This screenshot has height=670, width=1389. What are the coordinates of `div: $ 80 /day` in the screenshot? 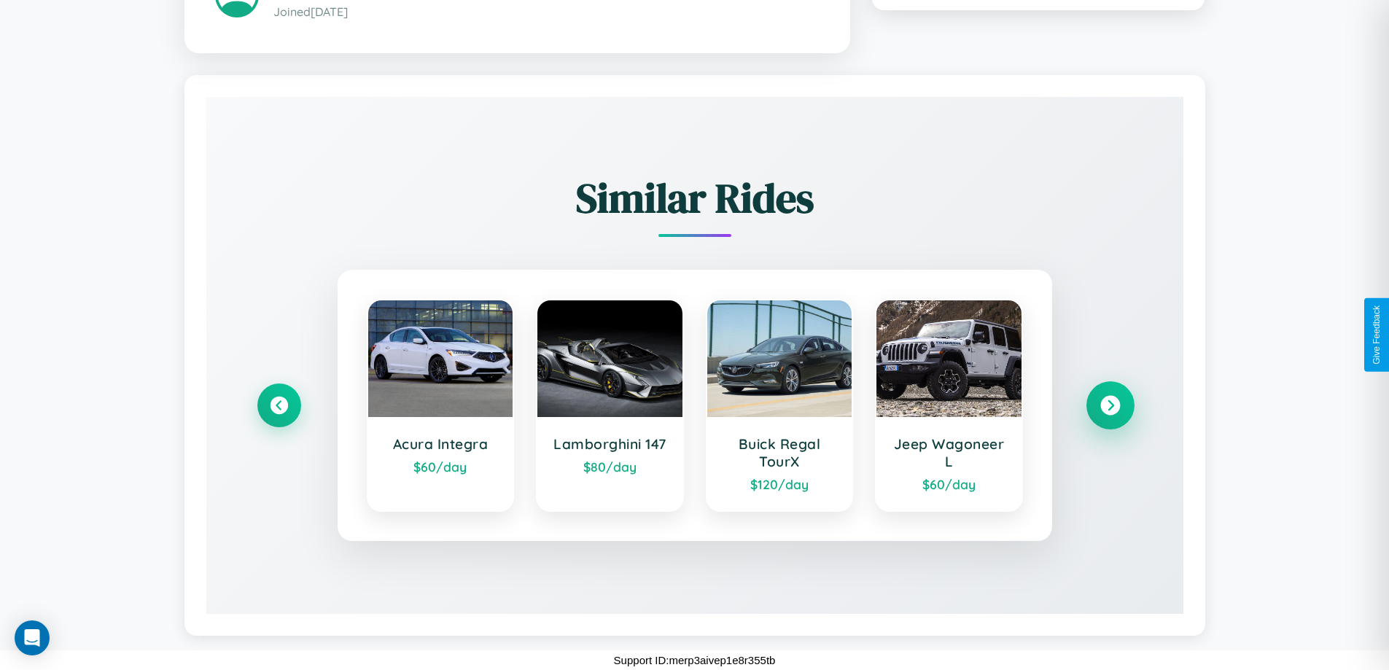 It's located at (610, 467).